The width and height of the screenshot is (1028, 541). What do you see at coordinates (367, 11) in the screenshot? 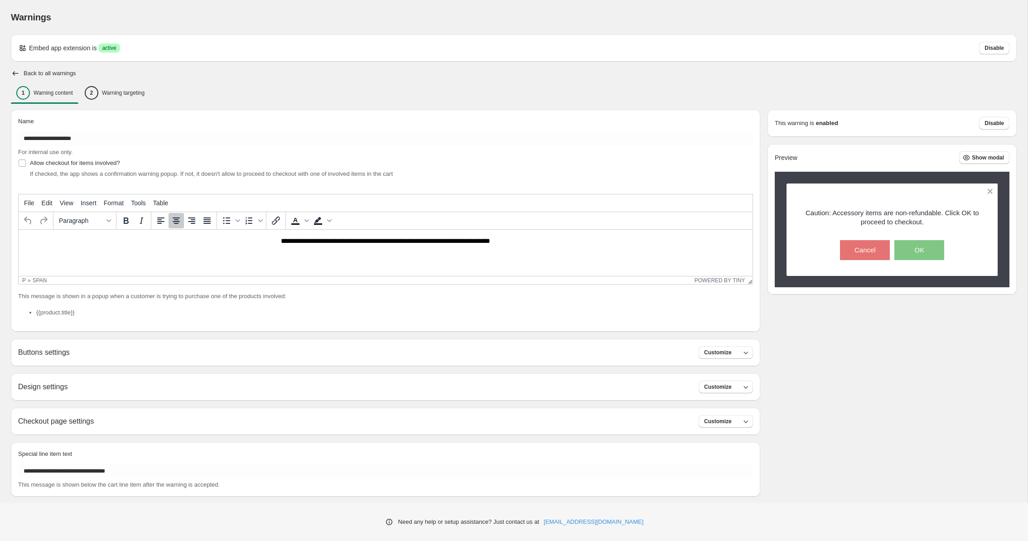
I see `body: Rich Text Area. Press ALT-0 for help.` at bounding box center [367, 11].